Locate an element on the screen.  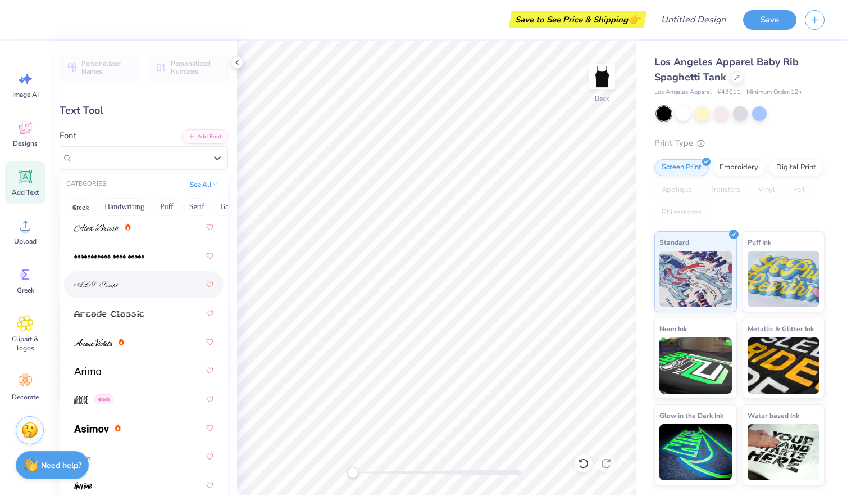
span: Neon Ink is located at coordinates (673, 328).